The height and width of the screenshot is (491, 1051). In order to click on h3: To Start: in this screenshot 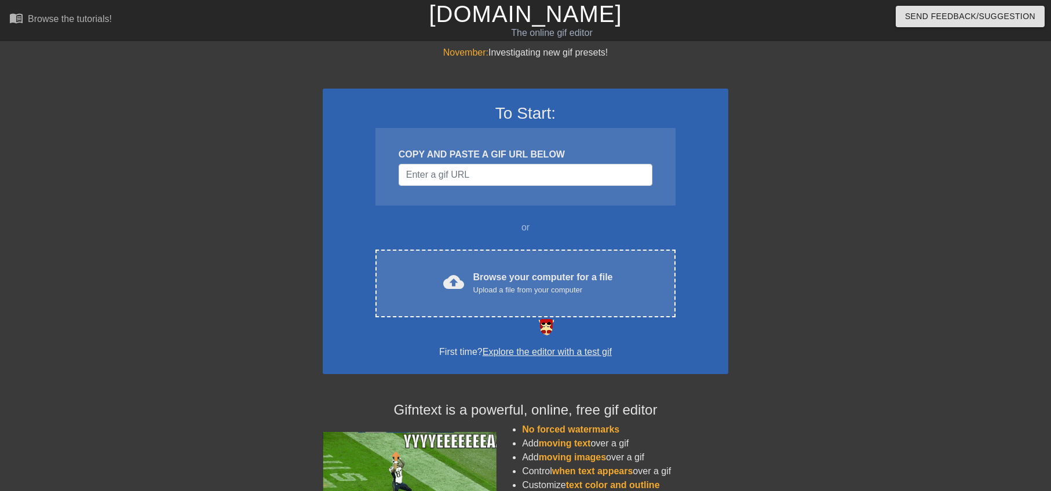, I will do `click(525, 114)`.